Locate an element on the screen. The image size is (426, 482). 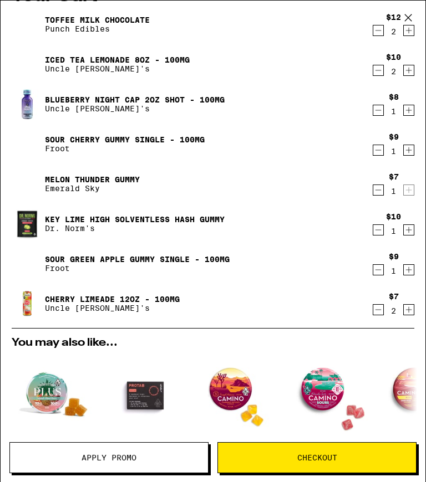
img: Blueberry Night Cap 2oz Shot - 100mg is located at coordinates (27, 104).